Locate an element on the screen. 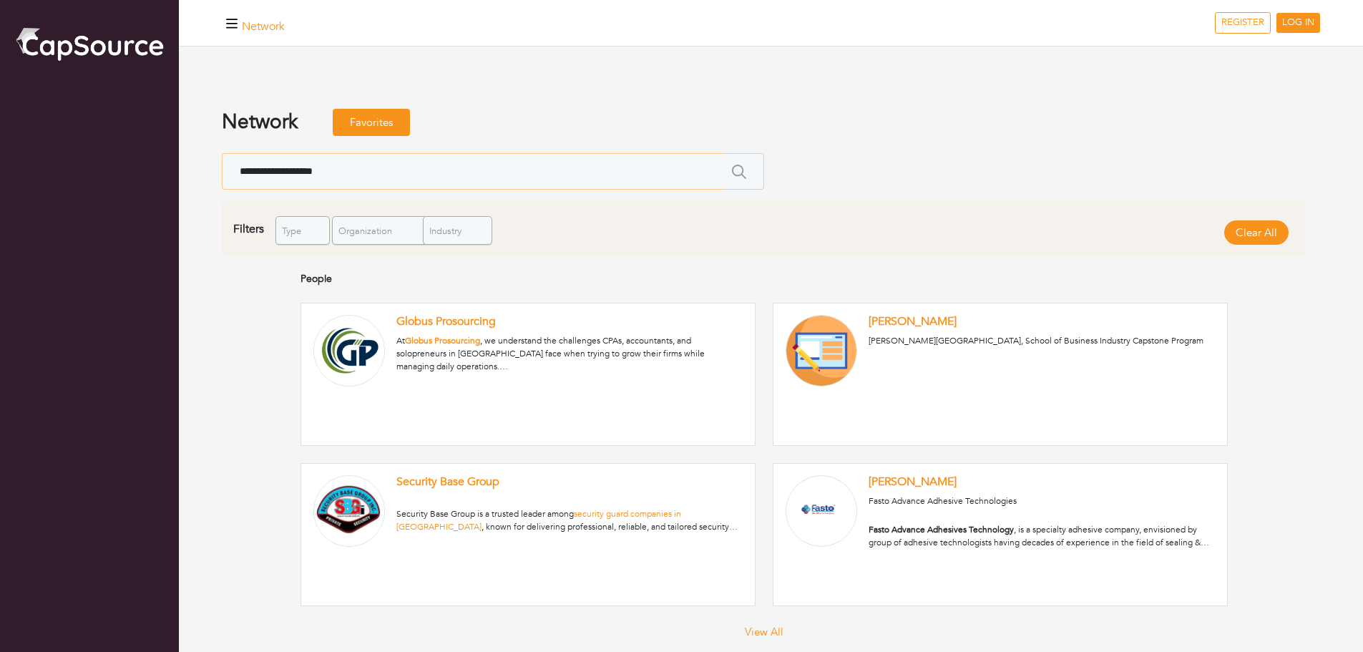  a: Clear All is located at coordinates (1256, 232).